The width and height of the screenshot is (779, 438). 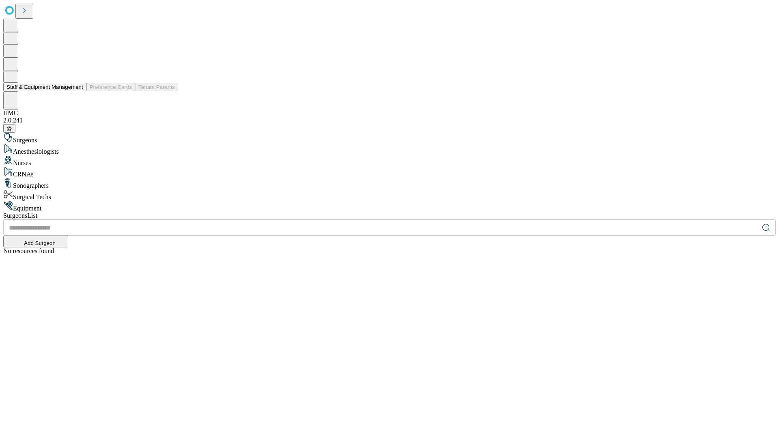 I want to click on div: HMC, so click(x=389, y=113).